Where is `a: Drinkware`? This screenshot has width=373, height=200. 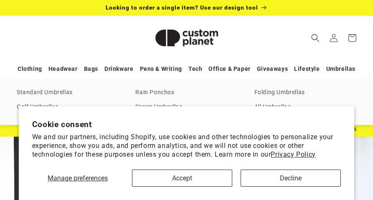
a: Drinkware is located at coordinates (119, 69).